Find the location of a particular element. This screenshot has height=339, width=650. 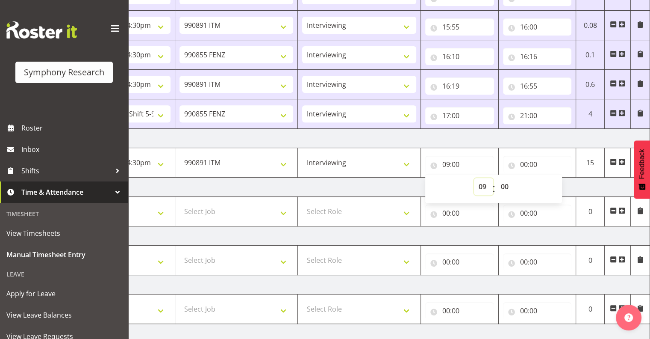

div: Leave is located at coordinates (64, 274).